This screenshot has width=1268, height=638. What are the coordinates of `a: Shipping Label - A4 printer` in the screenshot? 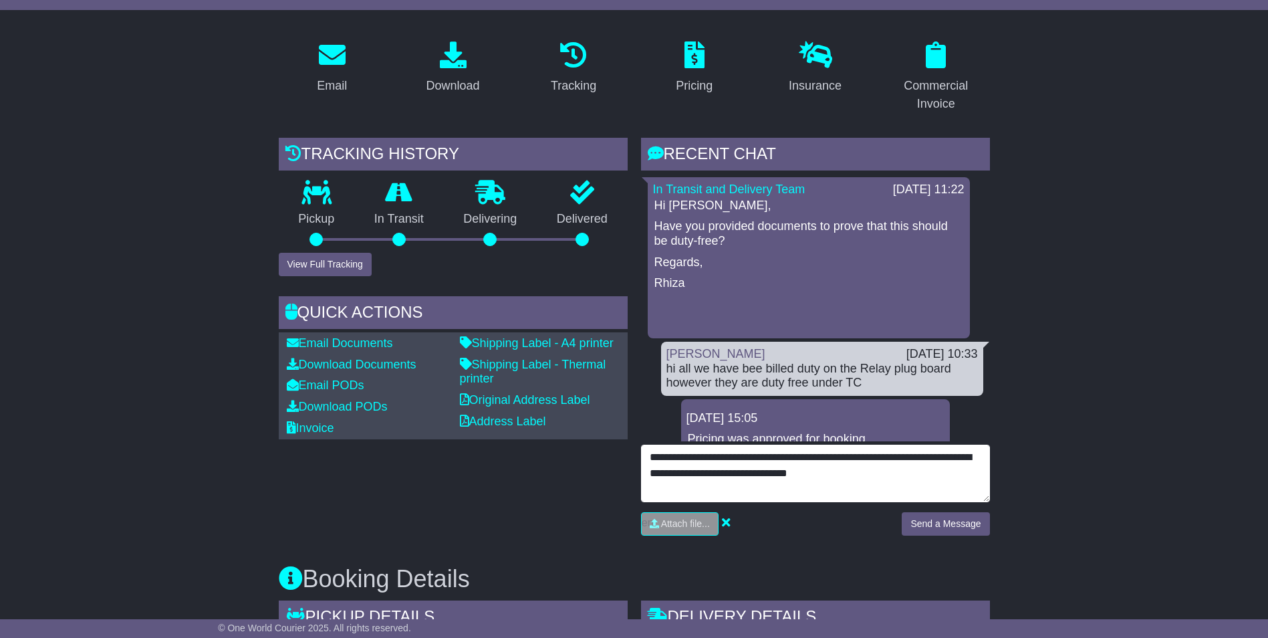 It's located at (537, 343).